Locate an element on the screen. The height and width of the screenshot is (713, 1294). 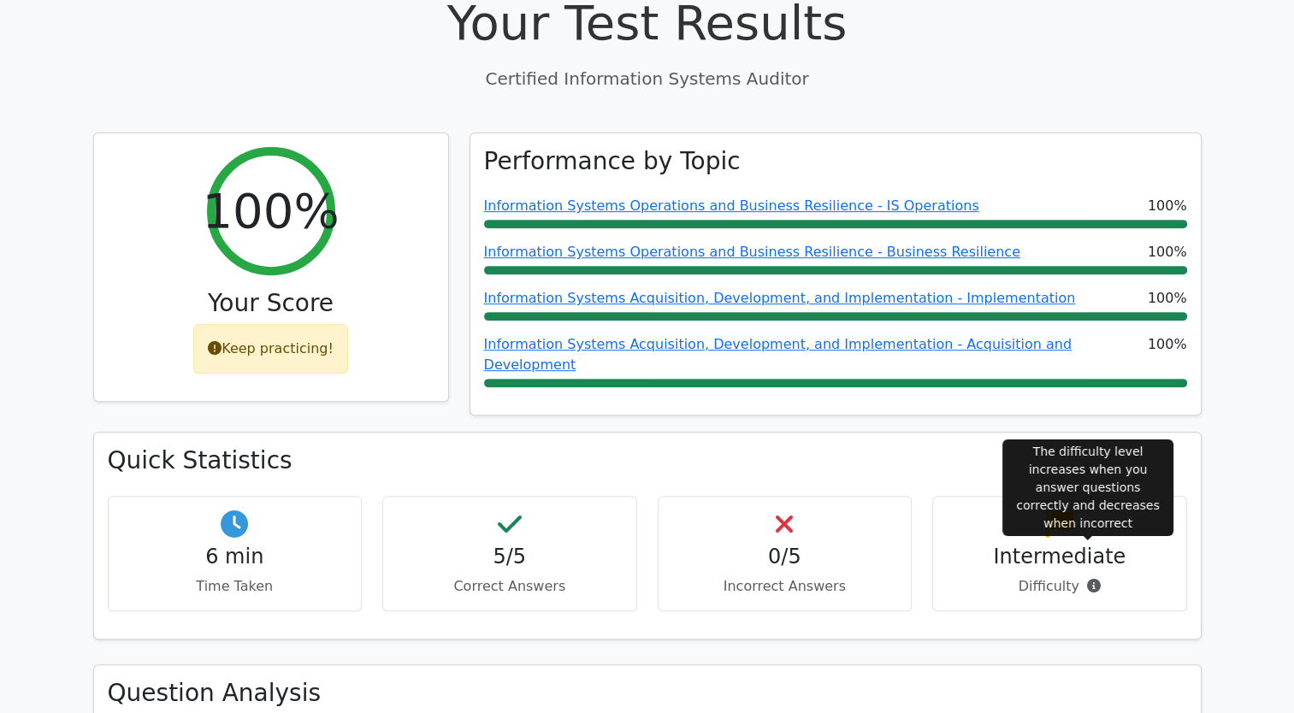
h4: Intermediate is located at coordinates (1060, 557).